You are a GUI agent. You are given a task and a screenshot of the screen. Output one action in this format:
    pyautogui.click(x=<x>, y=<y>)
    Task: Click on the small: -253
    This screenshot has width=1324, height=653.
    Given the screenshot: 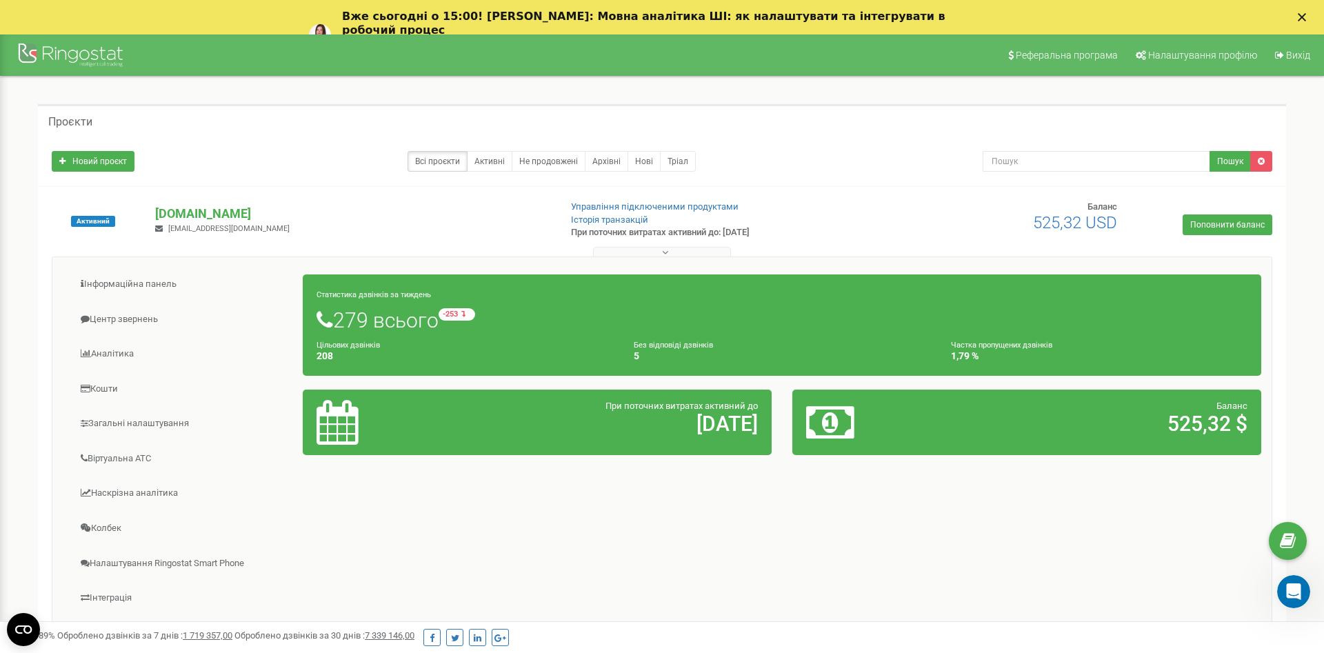 What is the action you would take?
    pyautogui.click(x=457, y=314)
    